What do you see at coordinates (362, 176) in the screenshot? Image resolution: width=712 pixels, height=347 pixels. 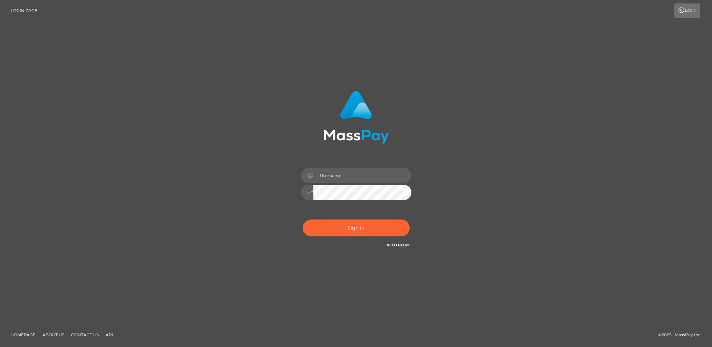 I see `input: Username...` at bounding box center [362, 176].